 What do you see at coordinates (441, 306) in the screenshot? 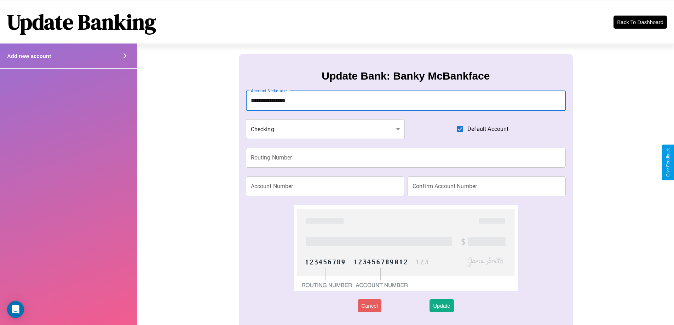
I see `button: Update` at bounding box center [441, 306].